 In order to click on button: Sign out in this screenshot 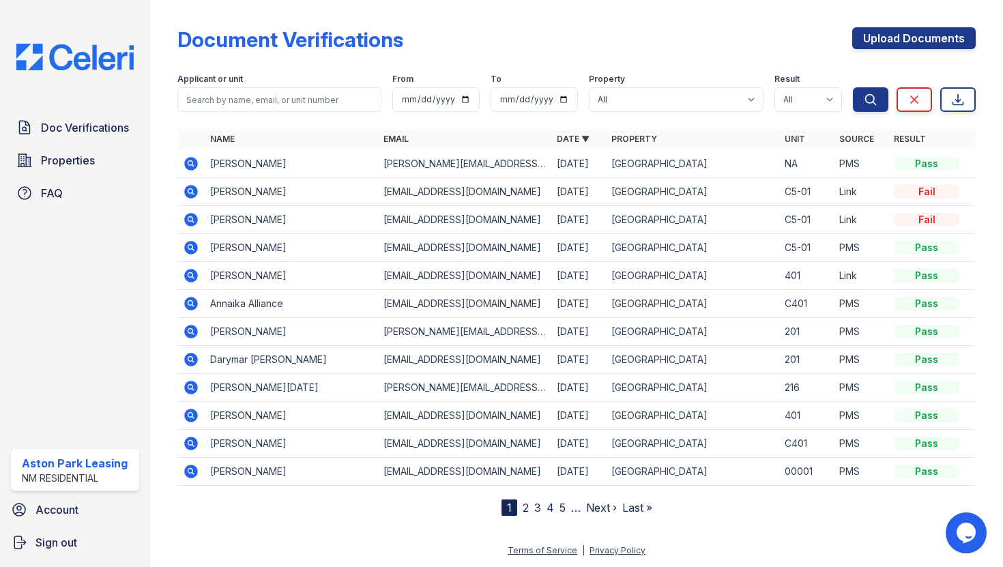, I will do `click(75, 543)`.